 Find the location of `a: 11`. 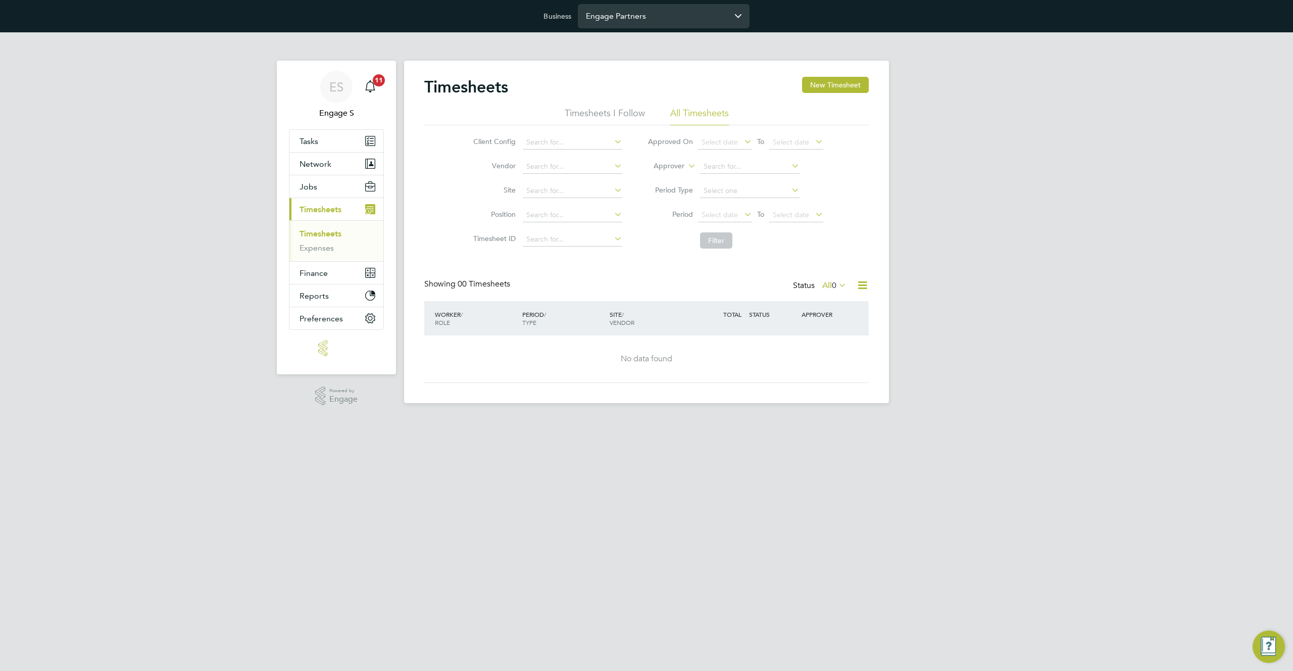

a: 11 is located at coordinates (370, 87).